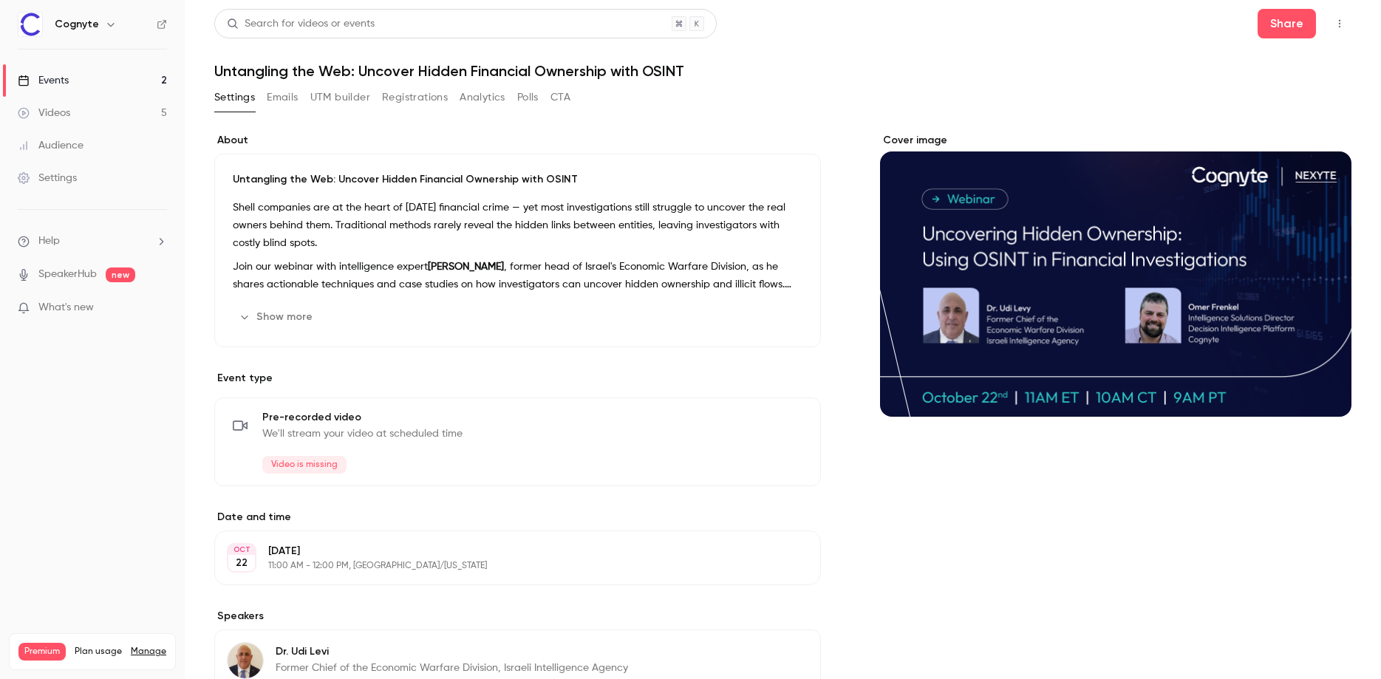 The height and width of the screenshot is (679, 1381). What do you see at coordinates (44, 113) in the screenshot?
I see `div: Videos` at bounding box center [44, 113].